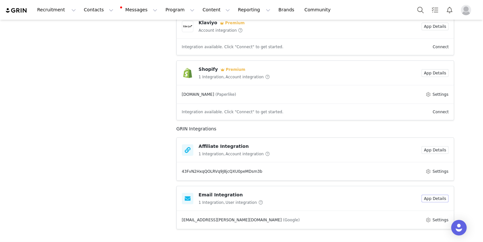 This screenshot has height=242, width=483. I want to click on button: Program, so click(180, 10).